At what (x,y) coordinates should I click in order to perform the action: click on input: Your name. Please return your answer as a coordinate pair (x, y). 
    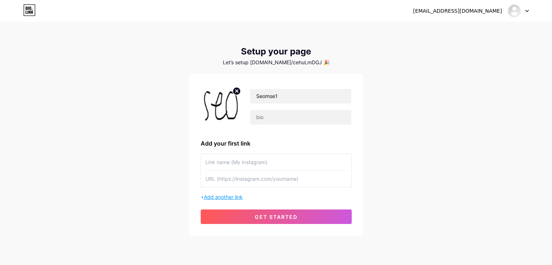
    Looking at the image, I should click on (300, 96).